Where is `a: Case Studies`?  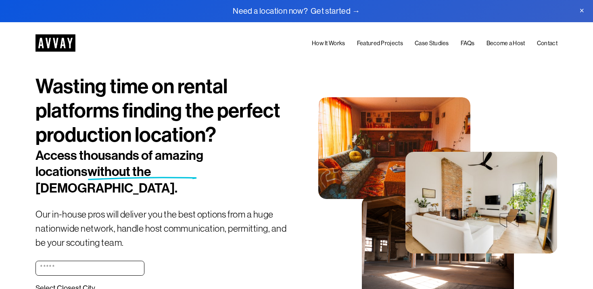 a: Case Studies is located at coordinates (432, 43).